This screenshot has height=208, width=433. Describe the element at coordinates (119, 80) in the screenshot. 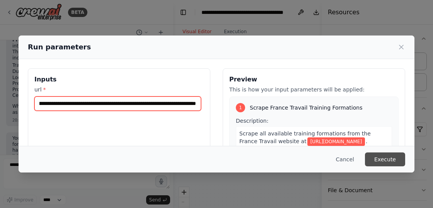

I see `h3: Inputs` at that location.